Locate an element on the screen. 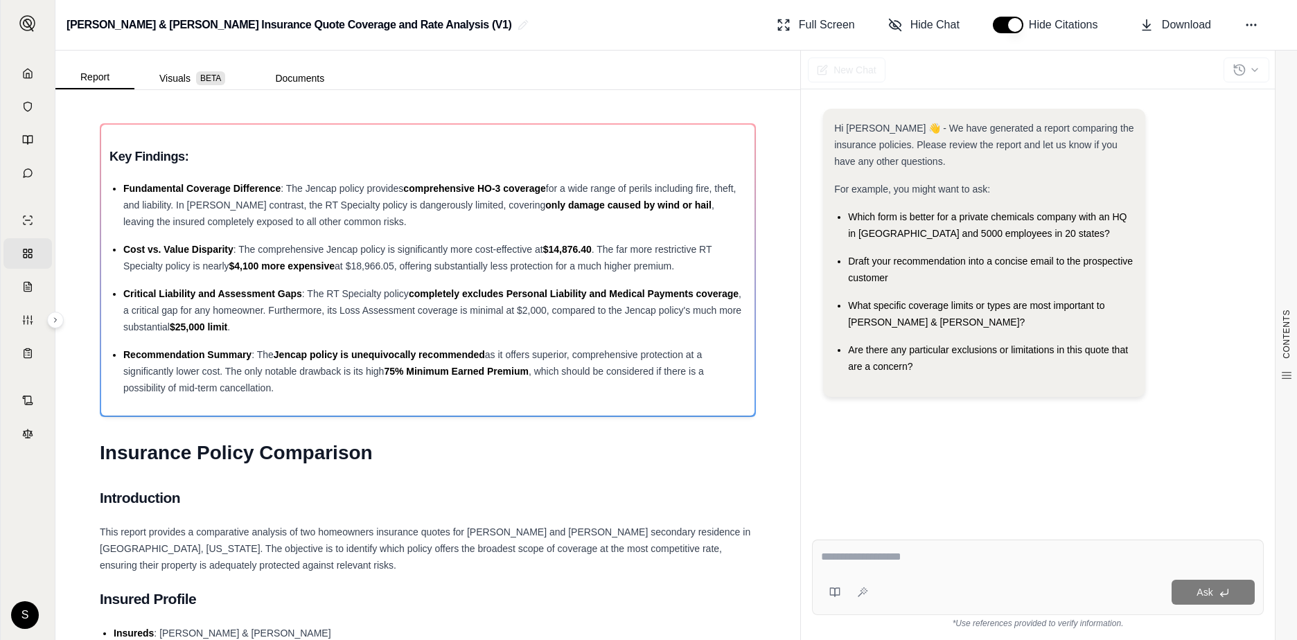 Image resolution: width=1297 pixels, height=640 pixels. a: Single Policy is located at coordinates (28, 220).